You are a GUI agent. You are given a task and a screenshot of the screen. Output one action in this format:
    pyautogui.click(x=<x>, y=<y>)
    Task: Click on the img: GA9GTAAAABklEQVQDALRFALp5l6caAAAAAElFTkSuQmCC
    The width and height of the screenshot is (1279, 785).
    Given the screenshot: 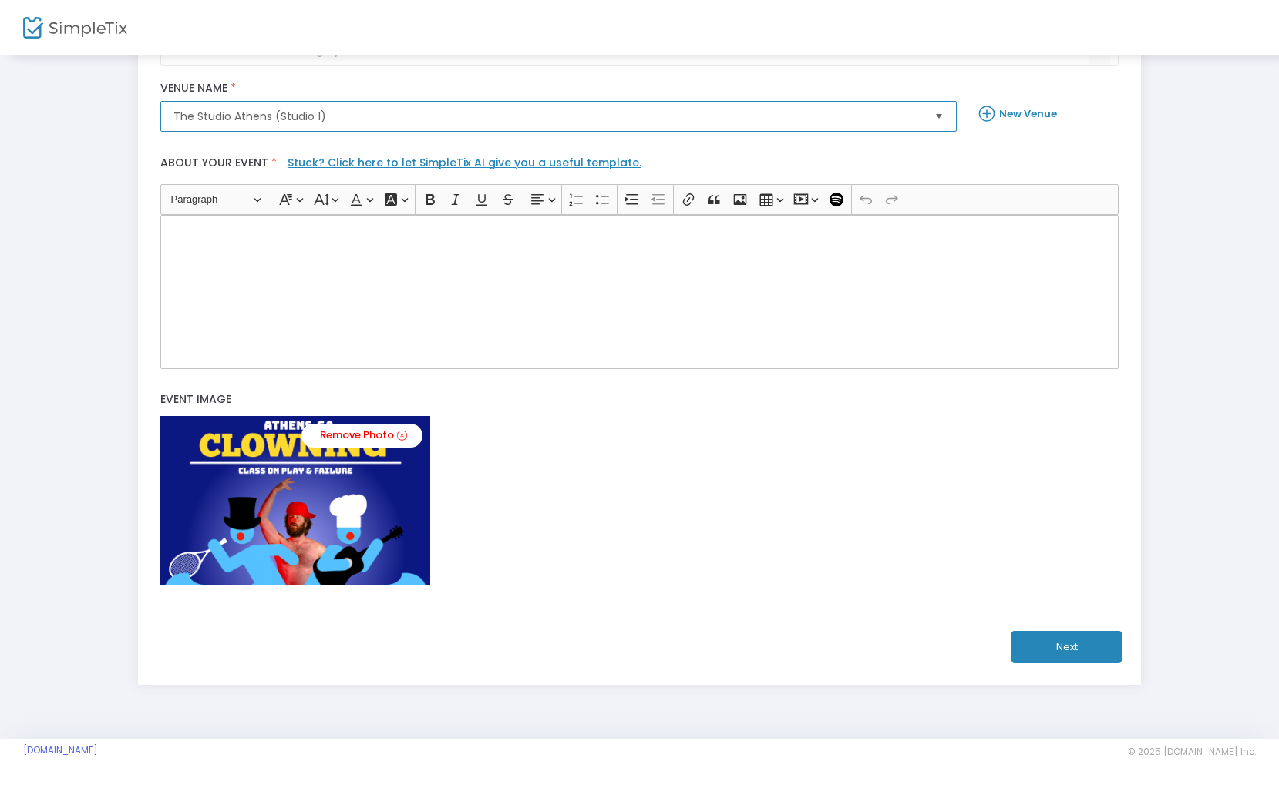 What is the action you would take?
    pyautogui.click(x=295, y=501)
    